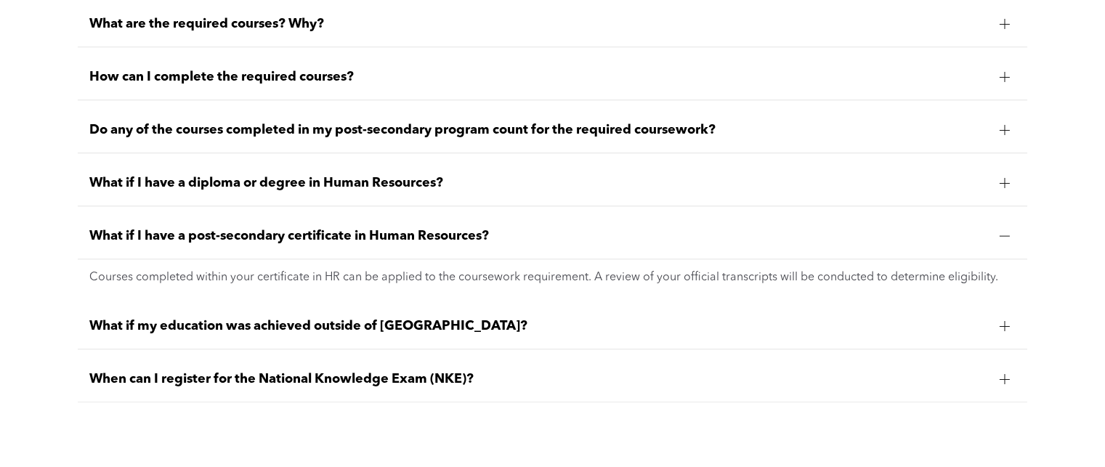 The width and height of the screenshot is (1105, 467). Describe the element at coordinates (552, 278) in the screenshot. I see `p: Courses completed within your certificate in HR can be applied to the coursework requirement. A r...` at that location.